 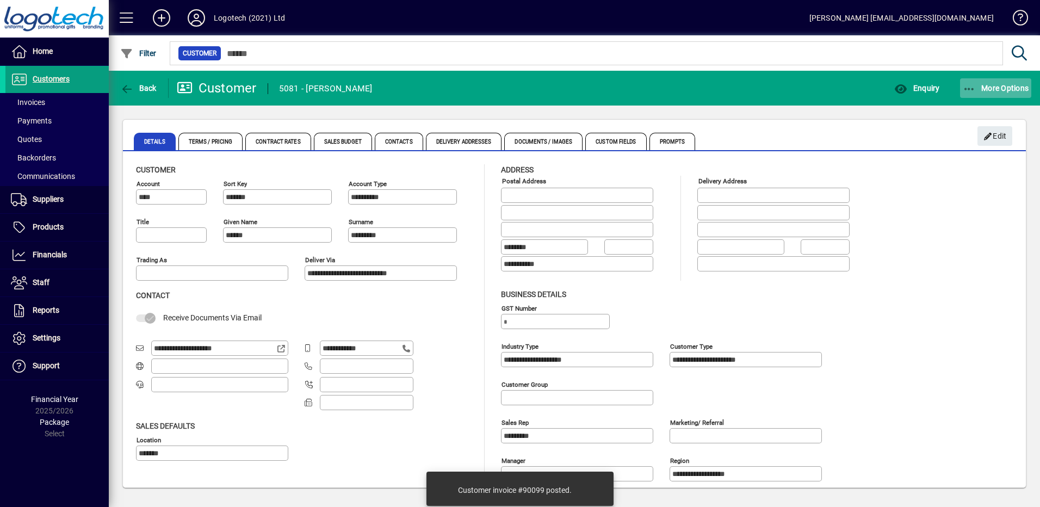 I want to click on span: Financials, so click(x=50, y=255).